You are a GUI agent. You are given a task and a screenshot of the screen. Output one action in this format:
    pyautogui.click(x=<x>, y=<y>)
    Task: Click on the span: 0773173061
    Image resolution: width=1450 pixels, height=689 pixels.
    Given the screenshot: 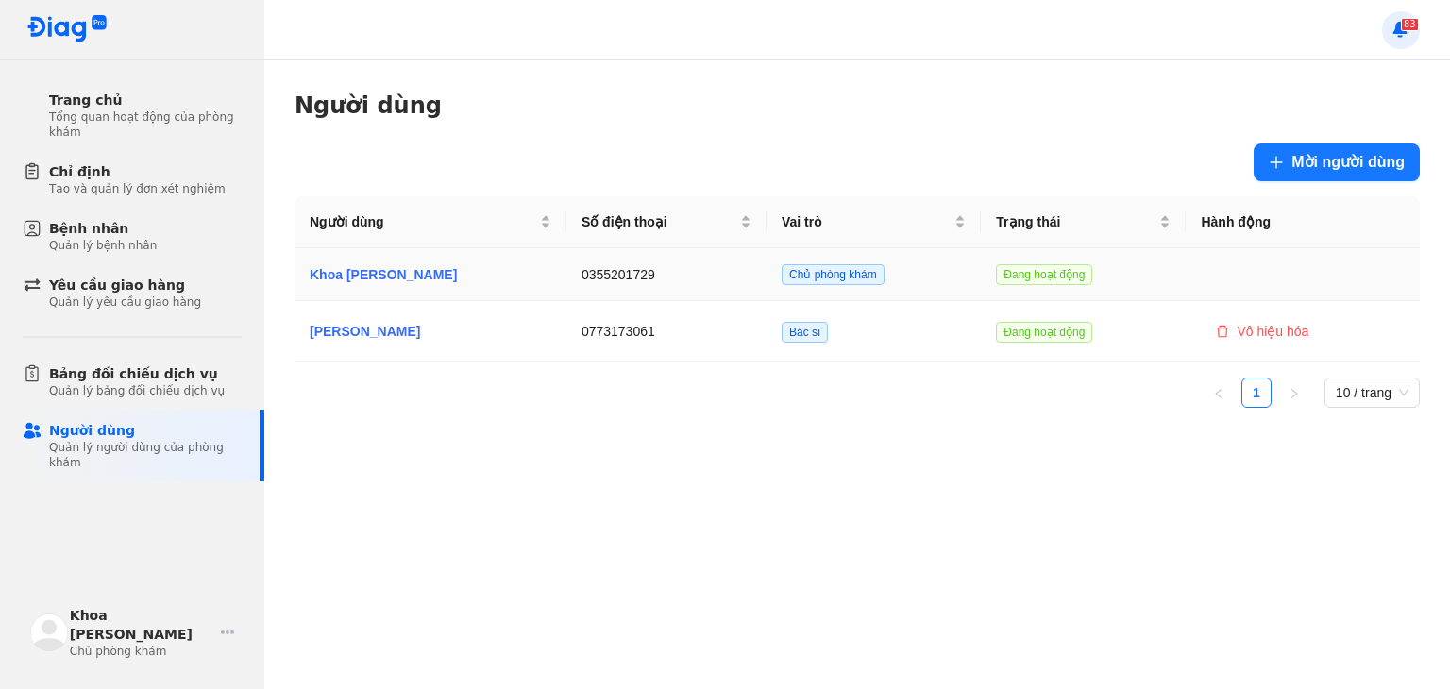 What is the action you would take?
    pyautogui.click(x=618, y=331)
    